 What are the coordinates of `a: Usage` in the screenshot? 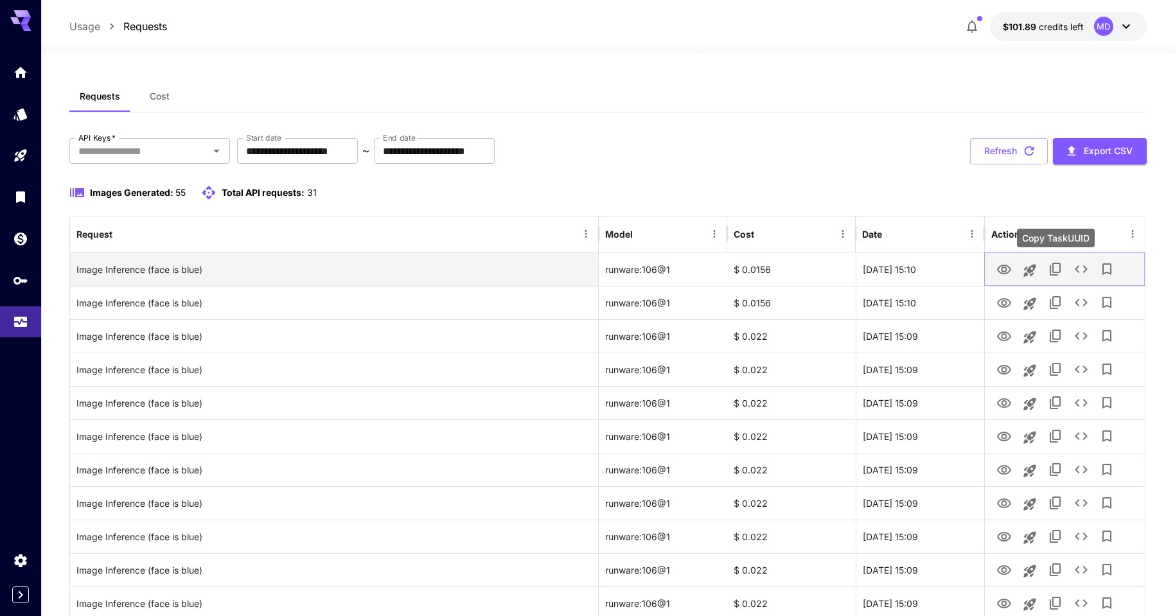 It's located at (85, 26).